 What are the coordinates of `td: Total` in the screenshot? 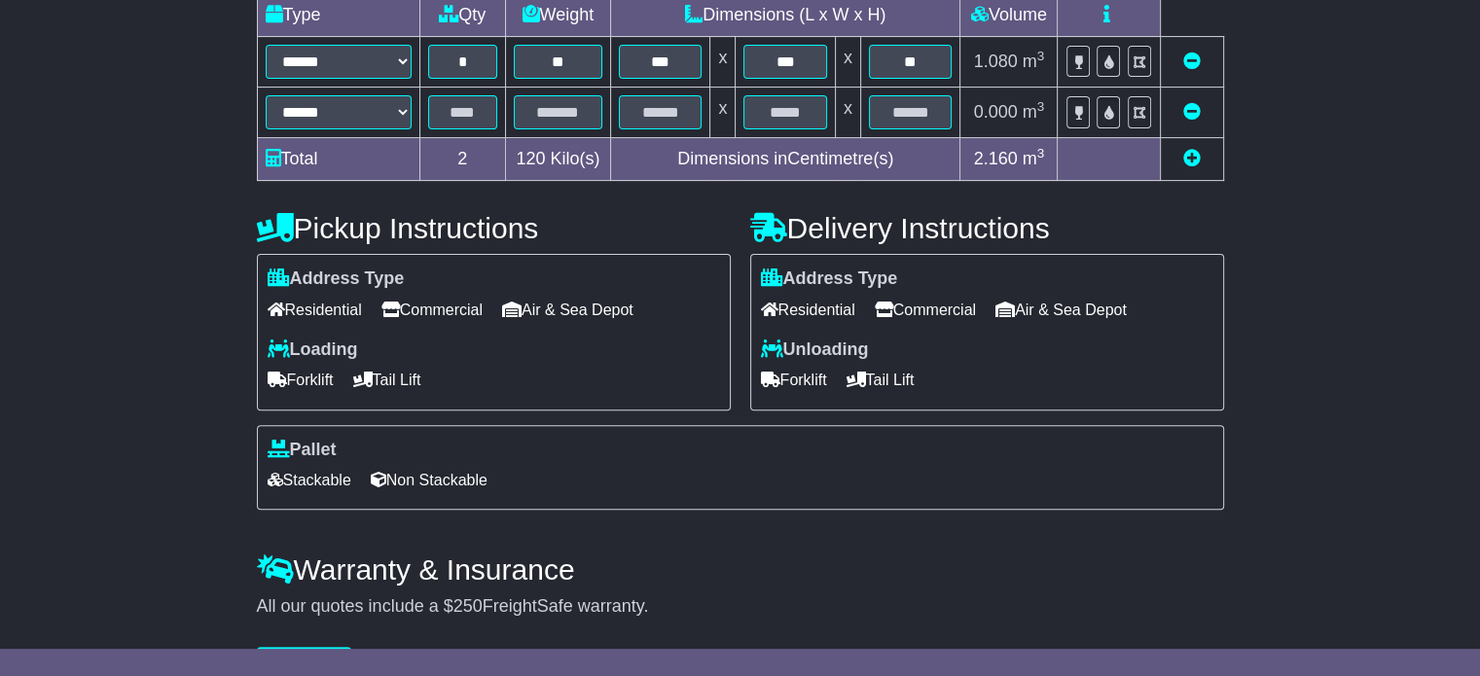 It's located at (338, 160).